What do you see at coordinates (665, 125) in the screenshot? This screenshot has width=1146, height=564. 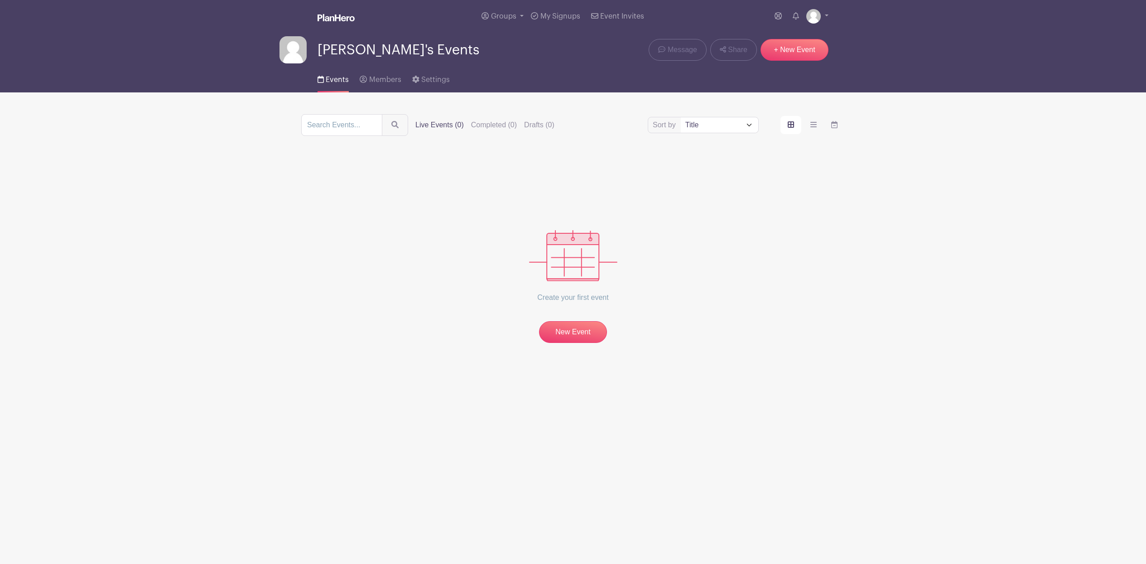 I see `label: Sort by` at bounding box center [665, 125].